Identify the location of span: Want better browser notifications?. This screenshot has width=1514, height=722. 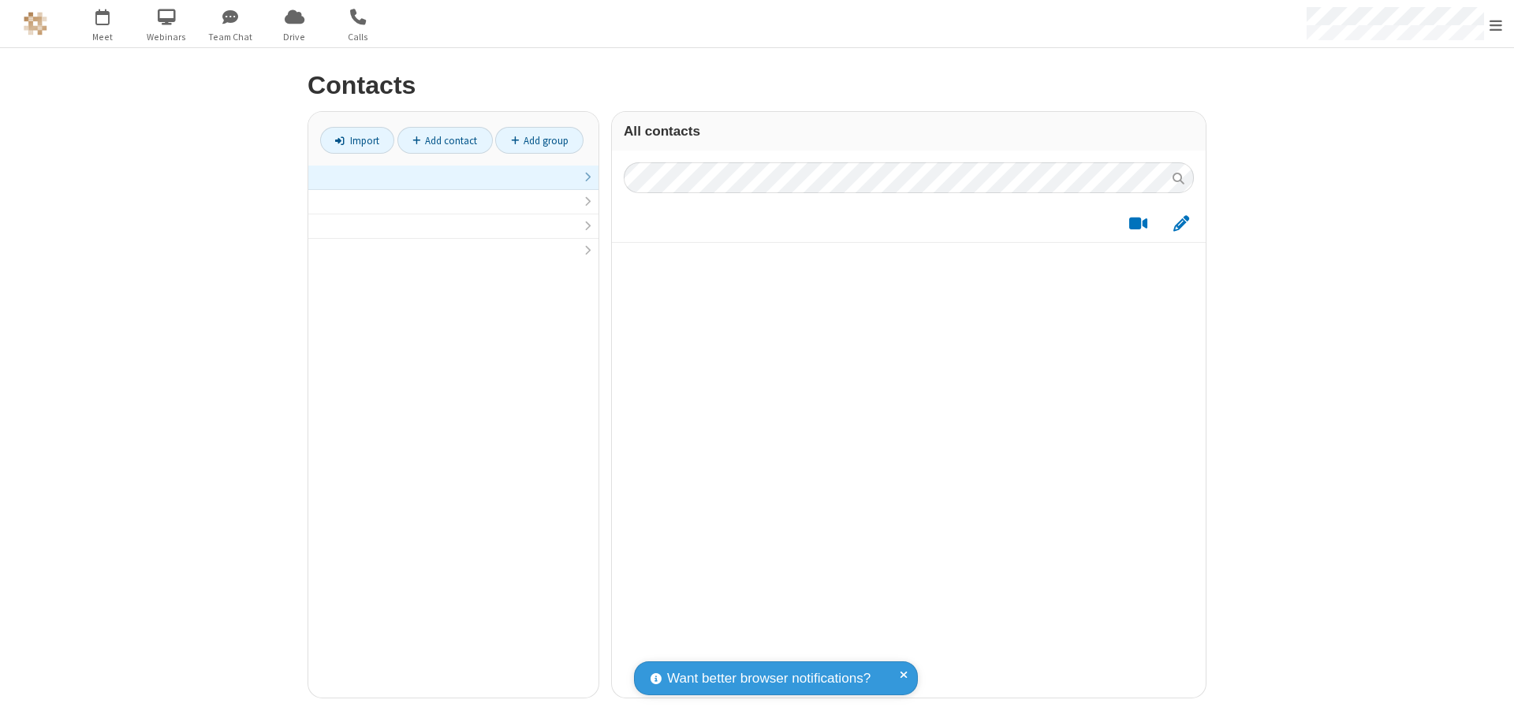
(769, 679).